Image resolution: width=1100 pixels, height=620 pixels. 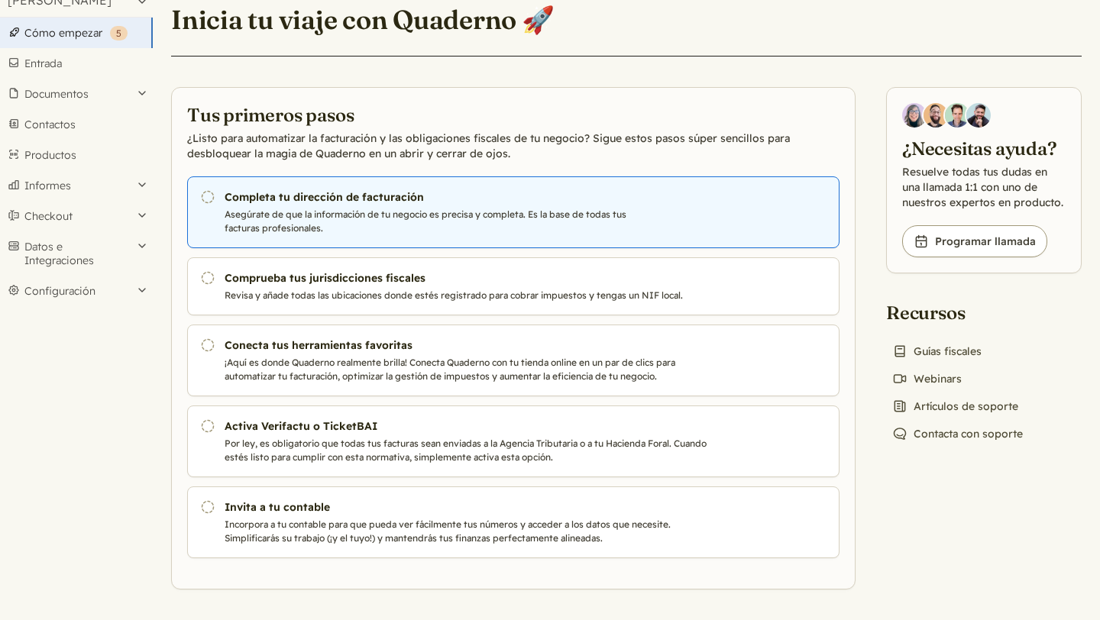 I want to click on a: Webinars, so click(x=927, y=379).